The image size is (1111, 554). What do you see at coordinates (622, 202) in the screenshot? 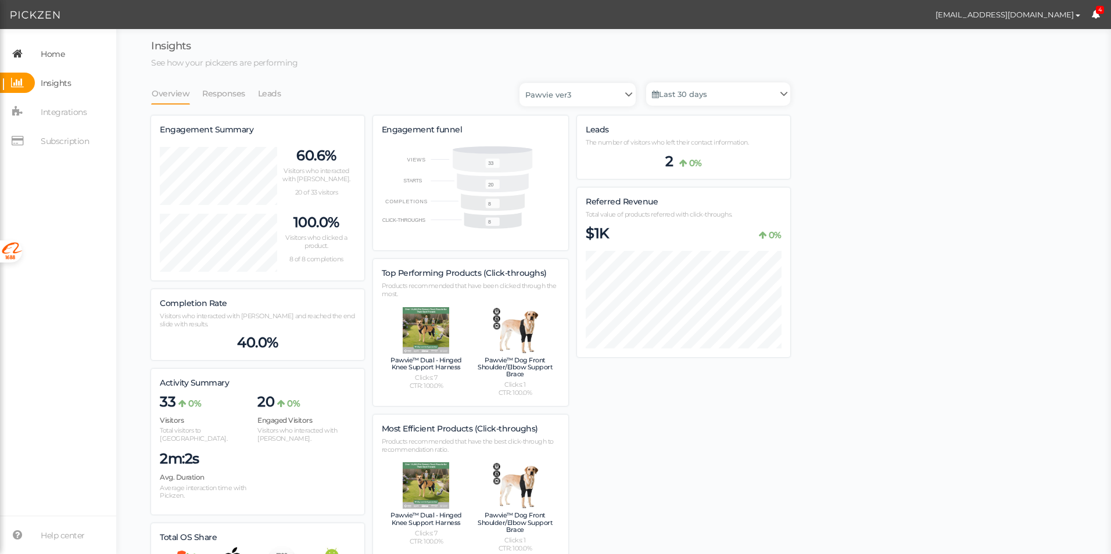
I see `span: Referred Revenue` at bounding box center [622, 202].